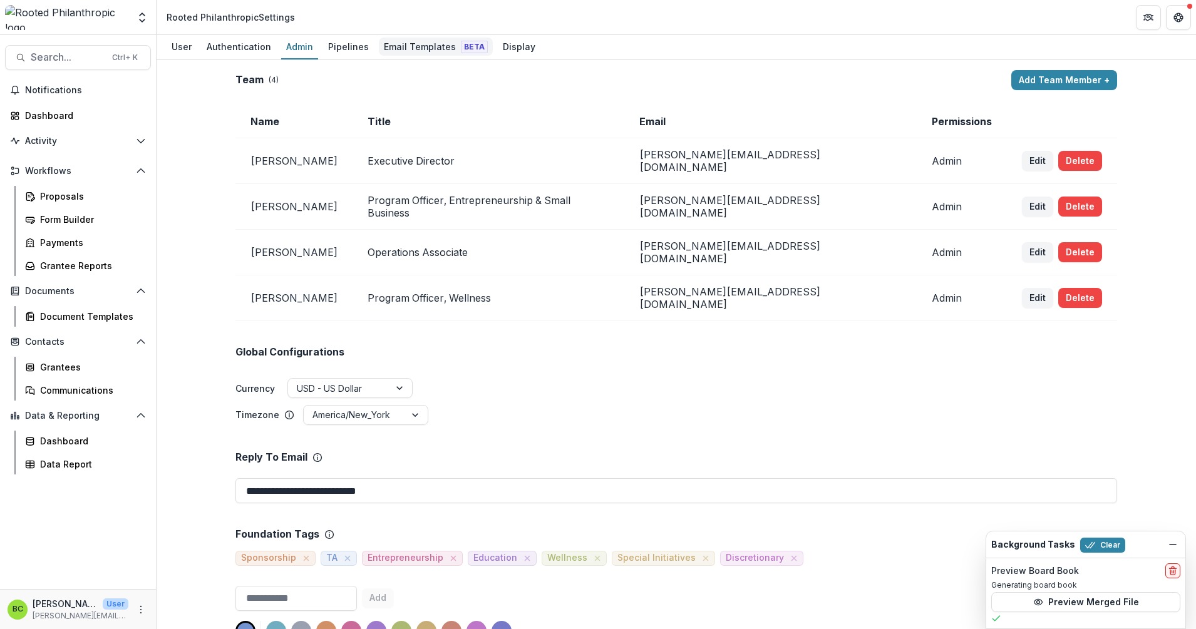  I want to click on div: Betsy Currie, so click(18, 609).